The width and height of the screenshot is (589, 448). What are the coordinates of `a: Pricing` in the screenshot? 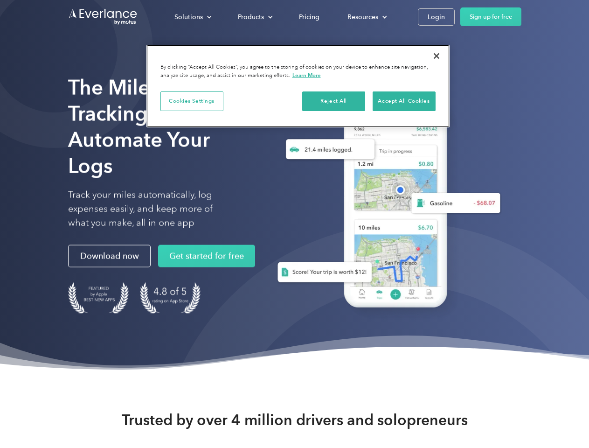 It's located at (309, 17).